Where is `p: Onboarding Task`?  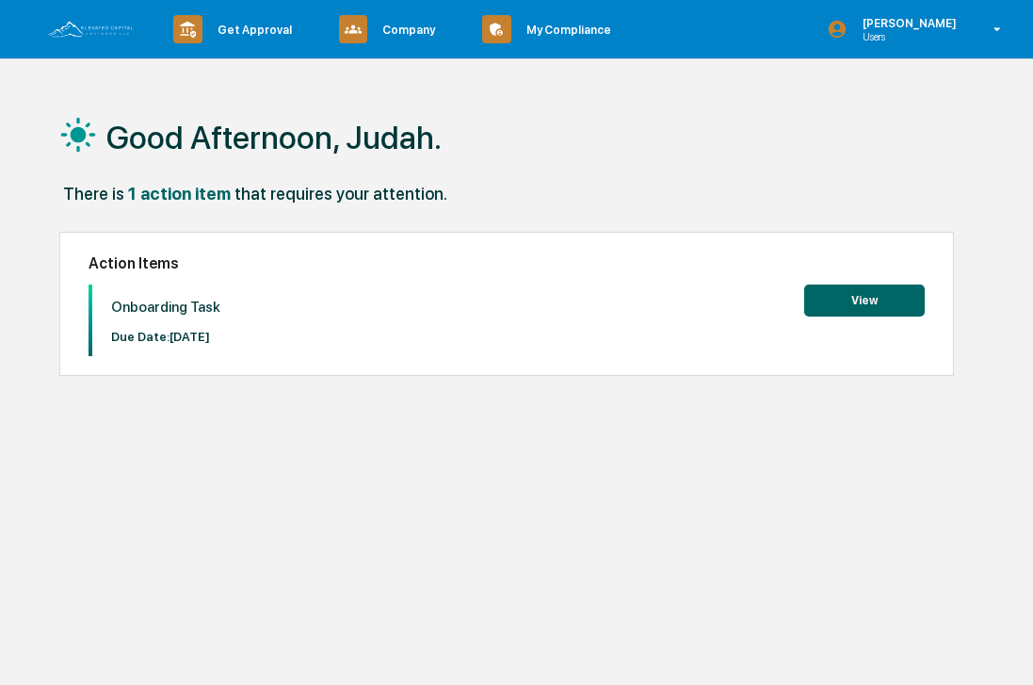
p: Onboarding Task is located at coordinates (166, 307).